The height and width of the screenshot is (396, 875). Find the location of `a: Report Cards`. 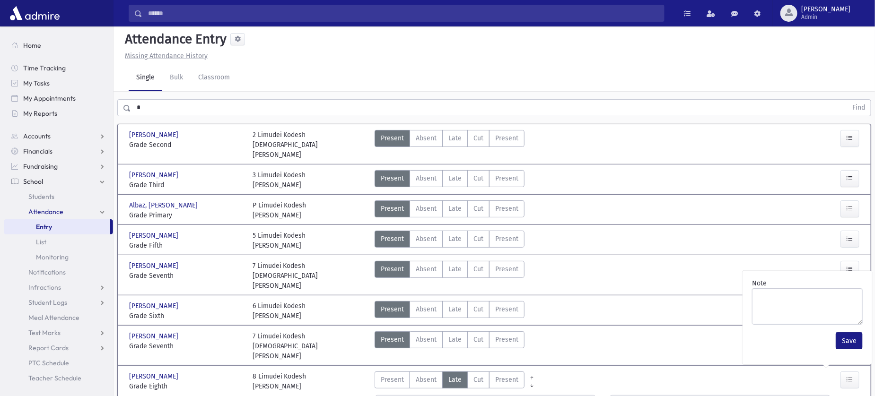

a: Report Cards is located at coordinates (58, 348).